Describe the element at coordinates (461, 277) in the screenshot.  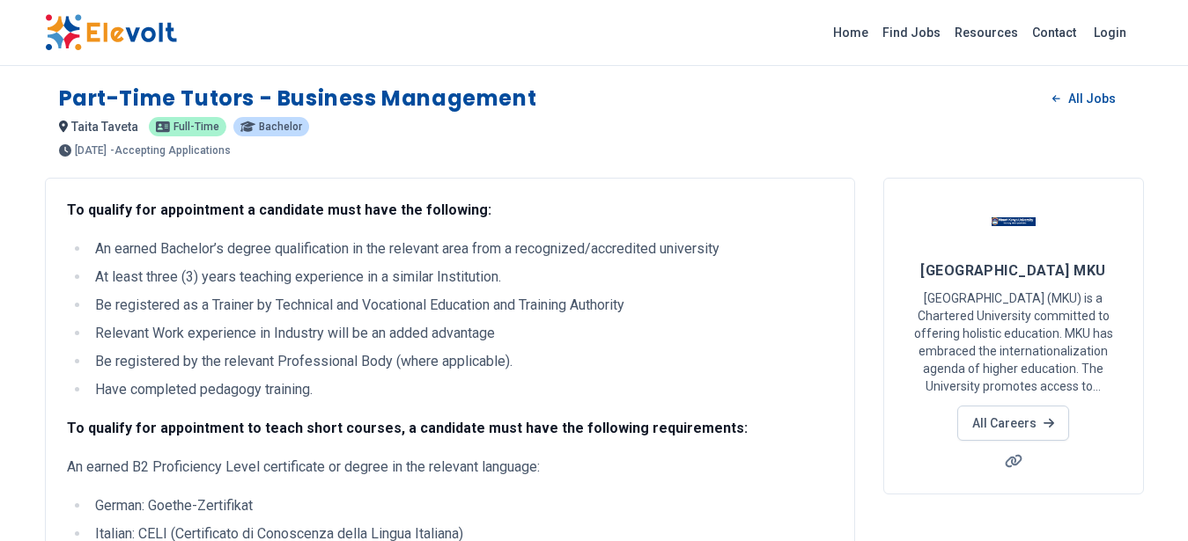
I see `li: At least three (3) years teaching experience in a similar Institution.` at that location.